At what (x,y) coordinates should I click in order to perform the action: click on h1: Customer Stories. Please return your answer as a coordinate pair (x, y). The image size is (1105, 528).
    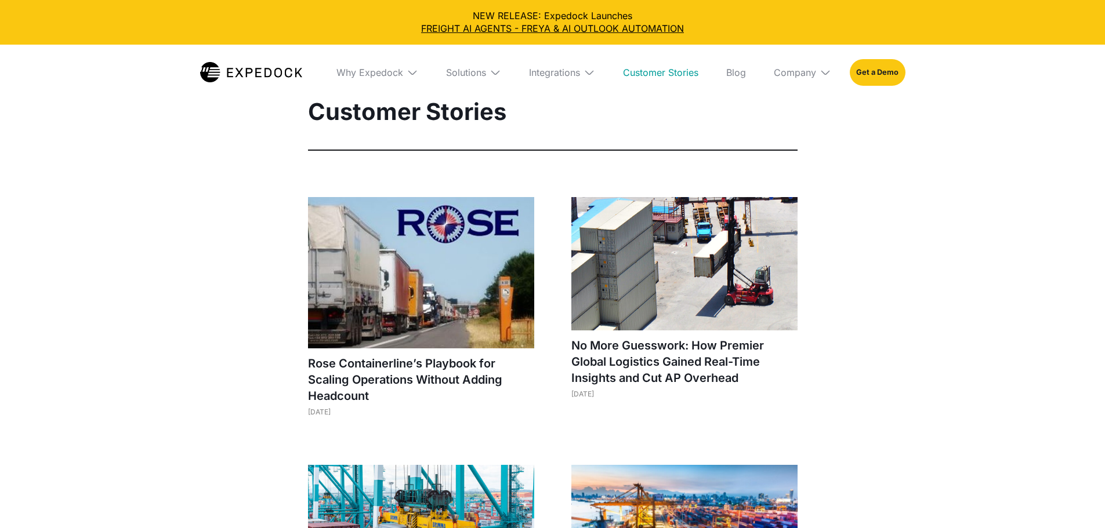
    Looking at the image, I should click on (553, 112).